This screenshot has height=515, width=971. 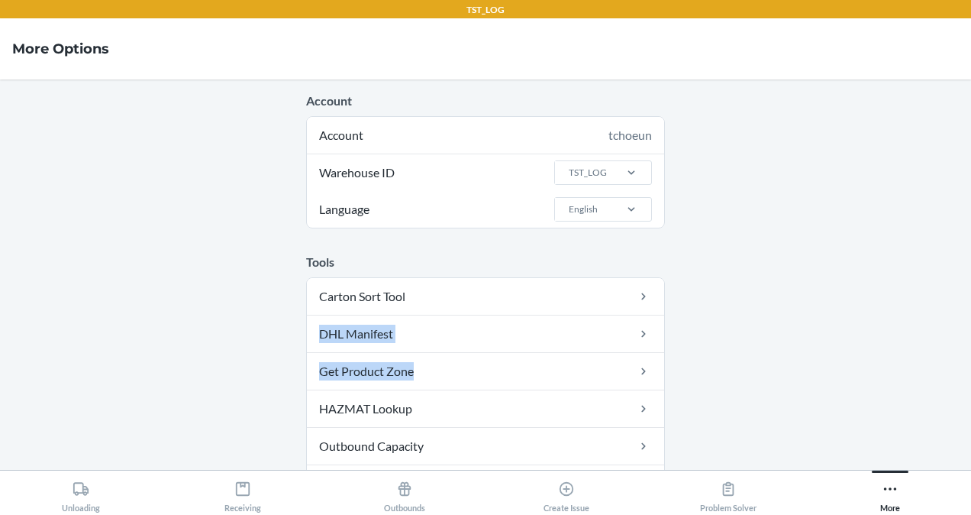 I want to click on p: Account, so click(x=486, y=101).